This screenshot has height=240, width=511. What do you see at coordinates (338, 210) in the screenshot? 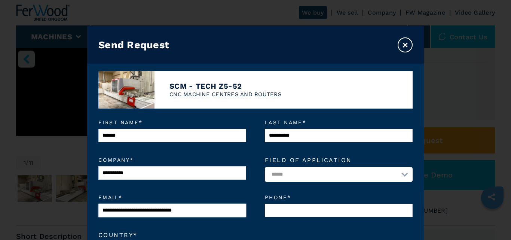
I see `input: Phone*` at bounding box center [338, 210].